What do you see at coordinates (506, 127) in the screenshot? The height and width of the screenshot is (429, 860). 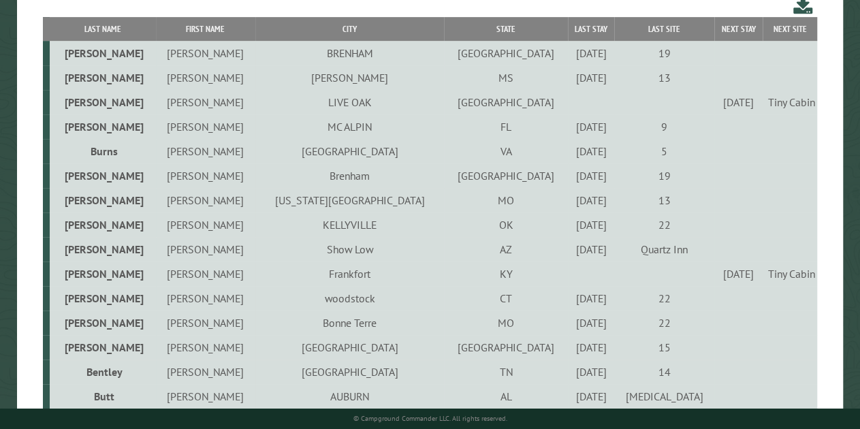 I see `td: FL` at bounding box center [506, 127].